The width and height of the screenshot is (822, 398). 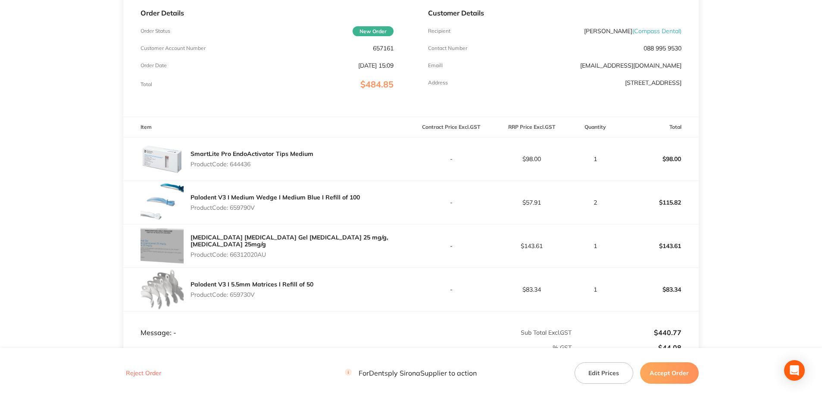 I want to click on span: $484.85, so click(x=377, y=84).